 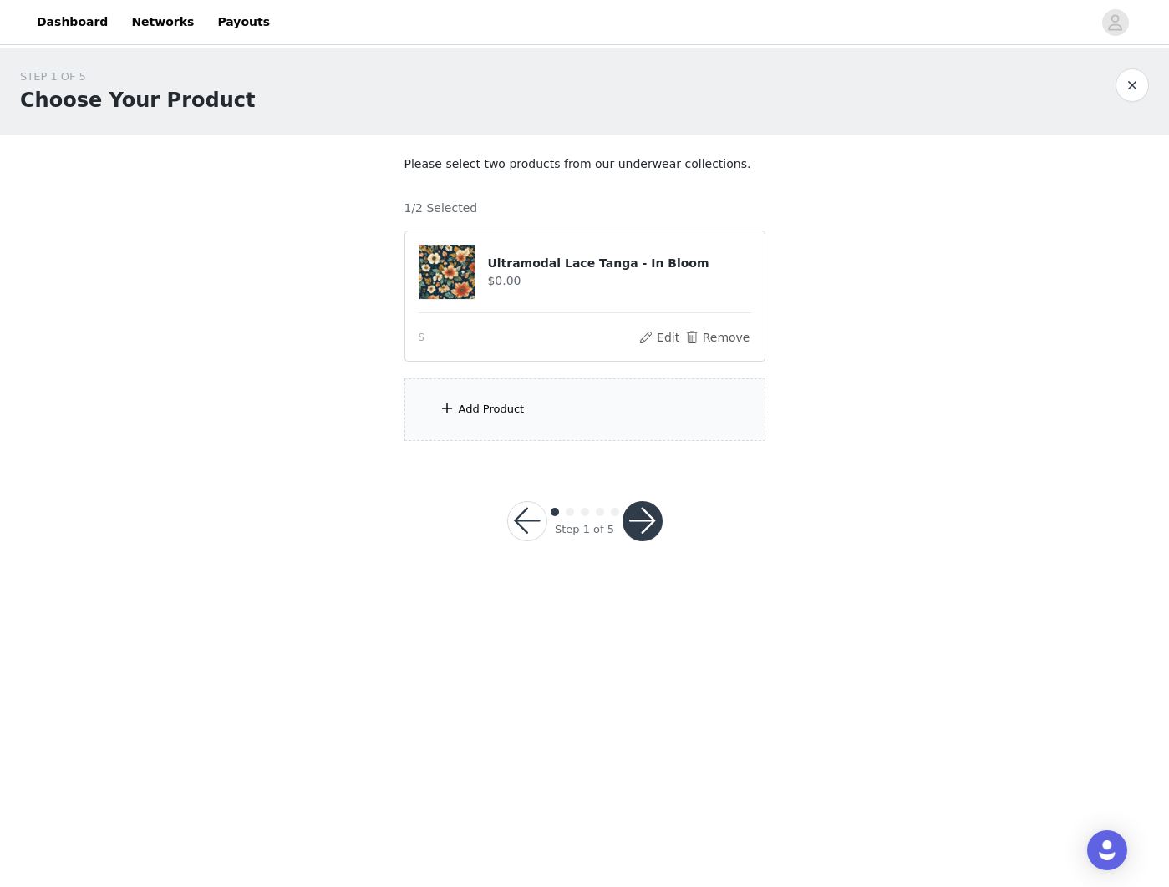 I want to click on button: Edit, so click(x=659, y=338).